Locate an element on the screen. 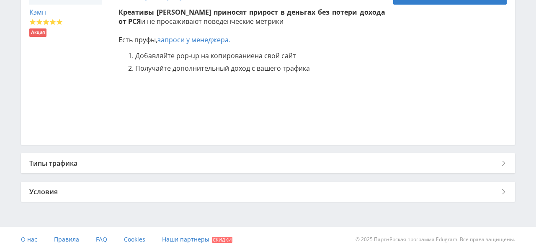 The width and height of the screenshot is (536, 252). a: Кэмп is located at coordinates (38, 12).